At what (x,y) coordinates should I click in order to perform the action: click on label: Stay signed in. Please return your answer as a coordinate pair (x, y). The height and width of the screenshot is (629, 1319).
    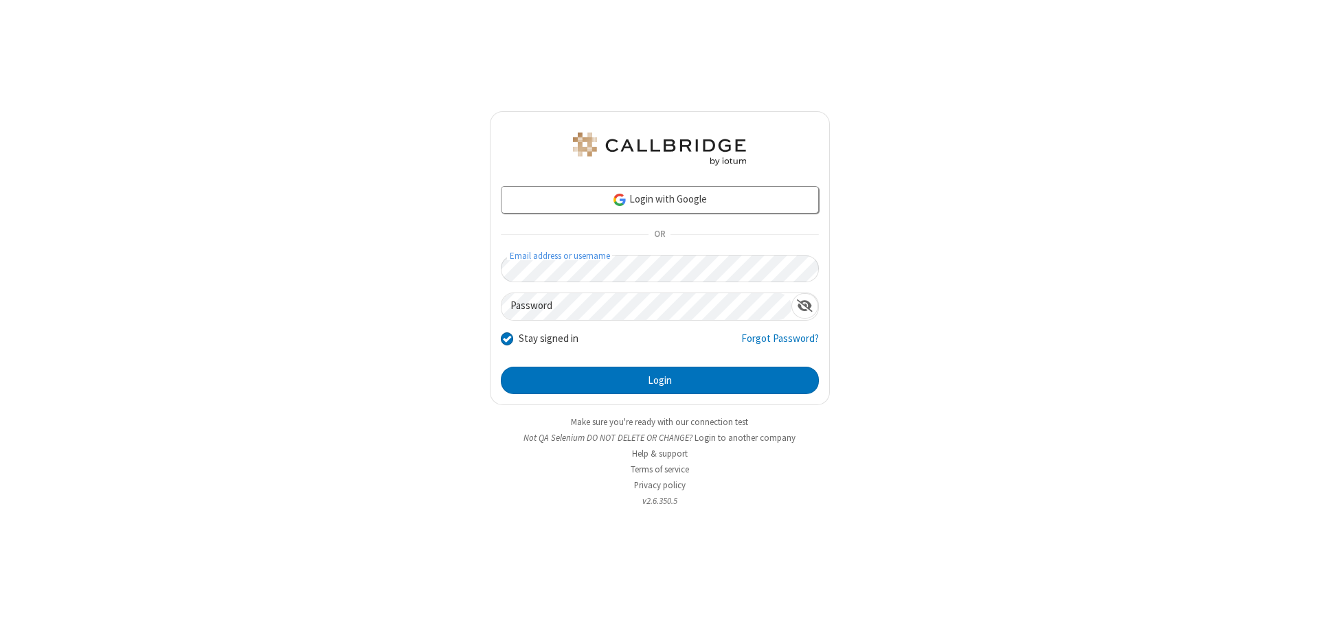
    Looking at the image, I should click on (548, 339).